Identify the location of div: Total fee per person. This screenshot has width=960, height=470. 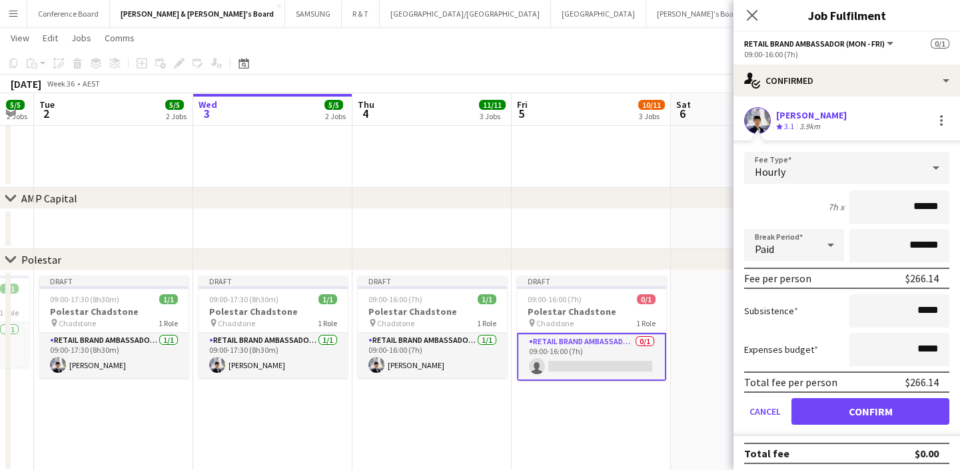
(790, 382).